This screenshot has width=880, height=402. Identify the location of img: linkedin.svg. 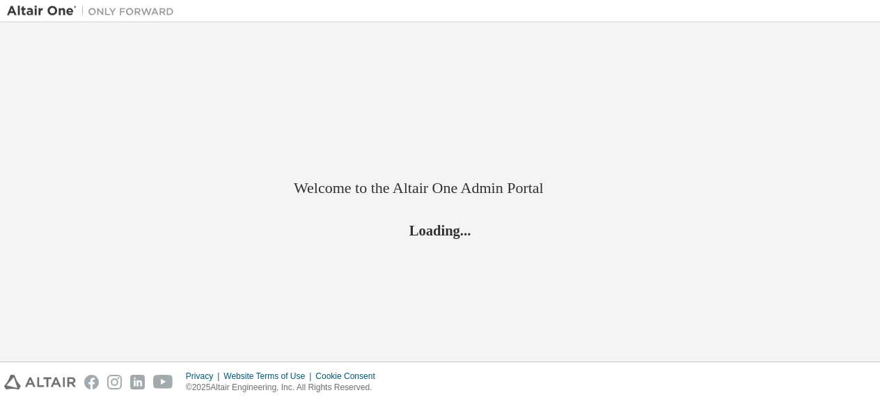
(137, 381).